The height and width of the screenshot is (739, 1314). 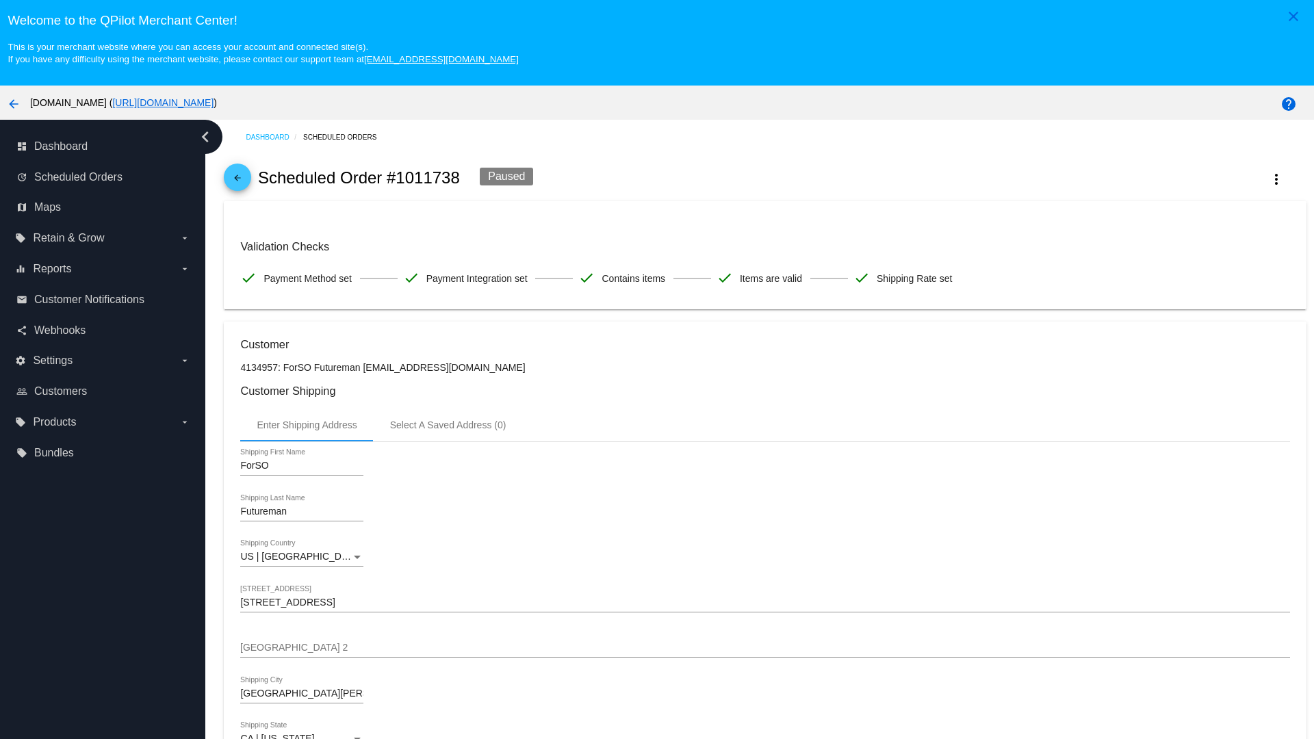 I want to click on span: Customer Notifications, so click(x=89, y=300).